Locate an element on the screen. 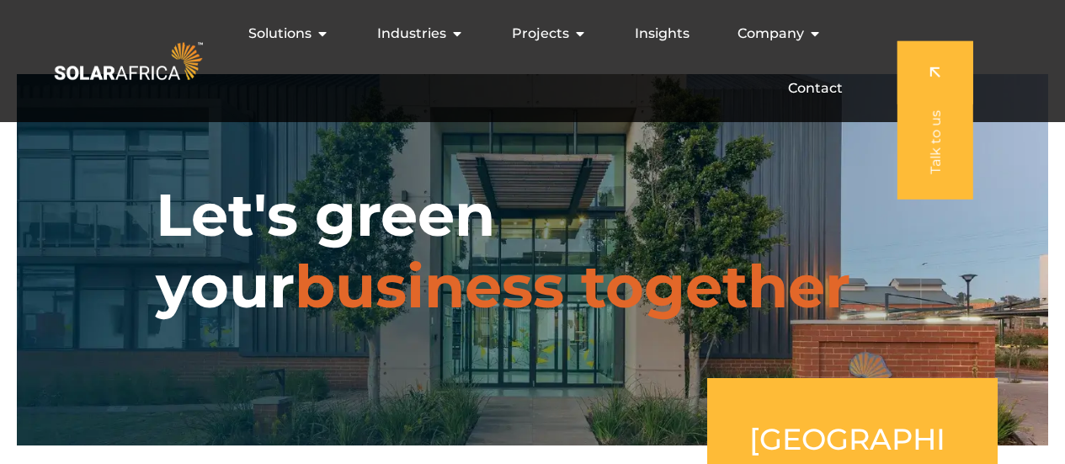  span: Company is located at coordinates (771, 34).